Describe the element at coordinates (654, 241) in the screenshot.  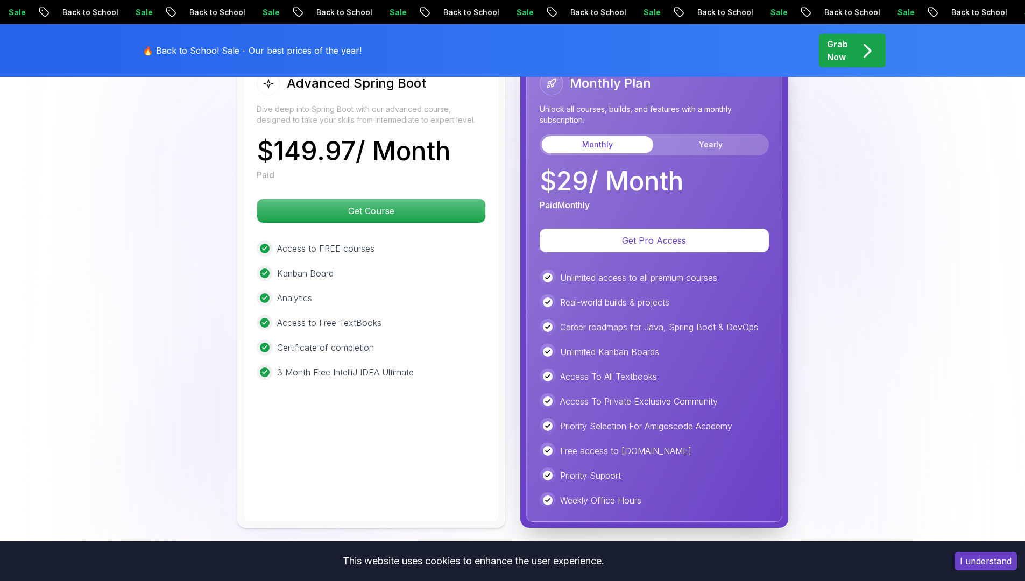
I see `button: Get Pro Access` at that location.